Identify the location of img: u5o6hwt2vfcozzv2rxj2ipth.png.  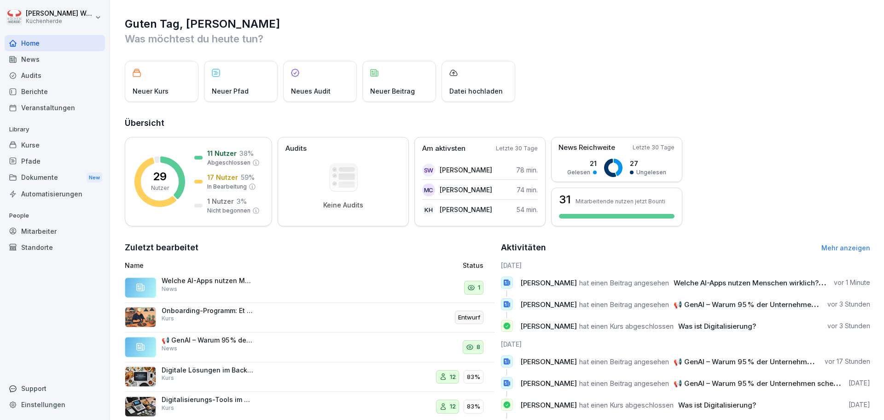
(140, 406).